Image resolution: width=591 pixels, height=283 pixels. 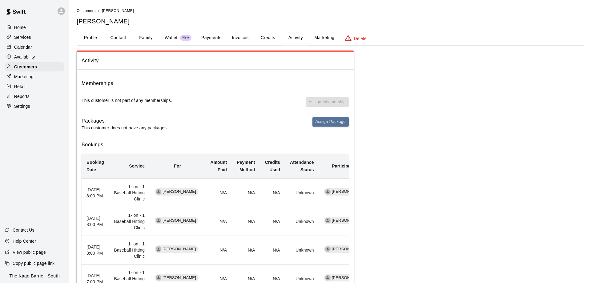 What do you see at coordinates (125, 121) in the screenshot?
I see `h6: Packages` at bounding box center [125, 121].